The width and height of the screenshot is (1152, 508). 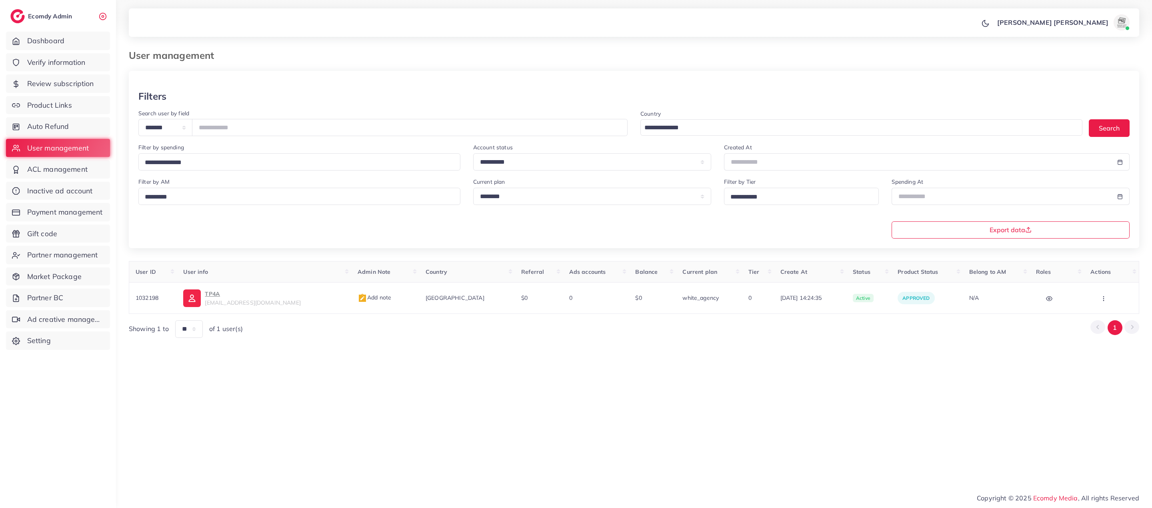 What do you see at coordinates (45, 298) in the screenshot?
I see `span: Partner BC` at bounding box center [45, 298].